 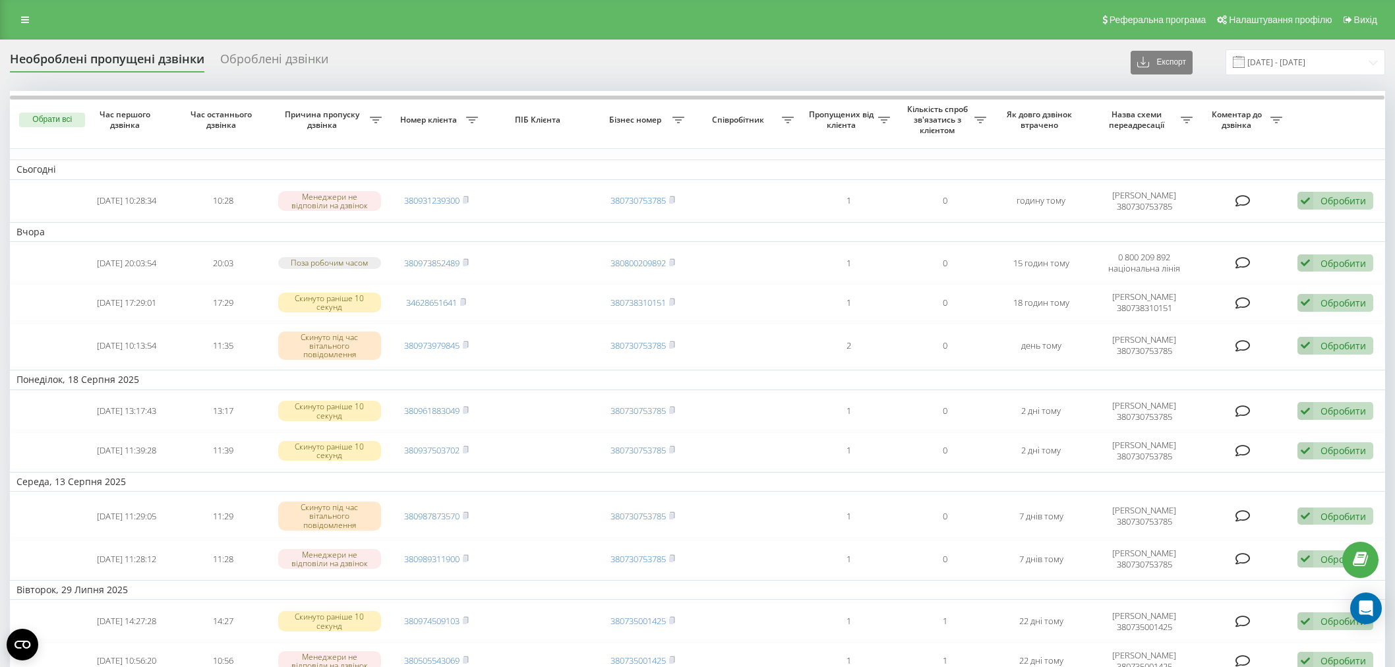 I want to click on td: Понеділок, 18 Серпня 2025, so click(x=698, y=380).